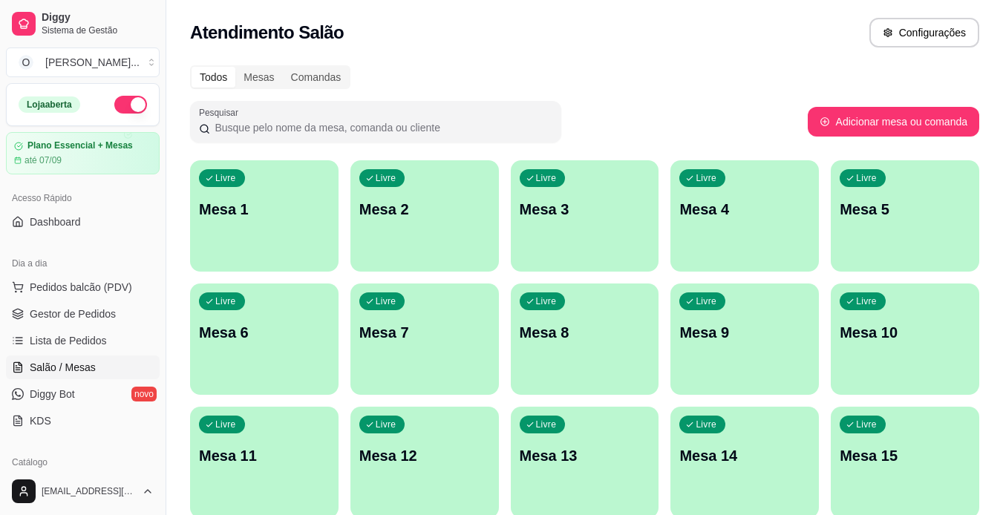 The image size is (1003, 515). Describe the element at coordinates (82, 198) in the screenshot. I see `div: Acesso Rápido` at that location.